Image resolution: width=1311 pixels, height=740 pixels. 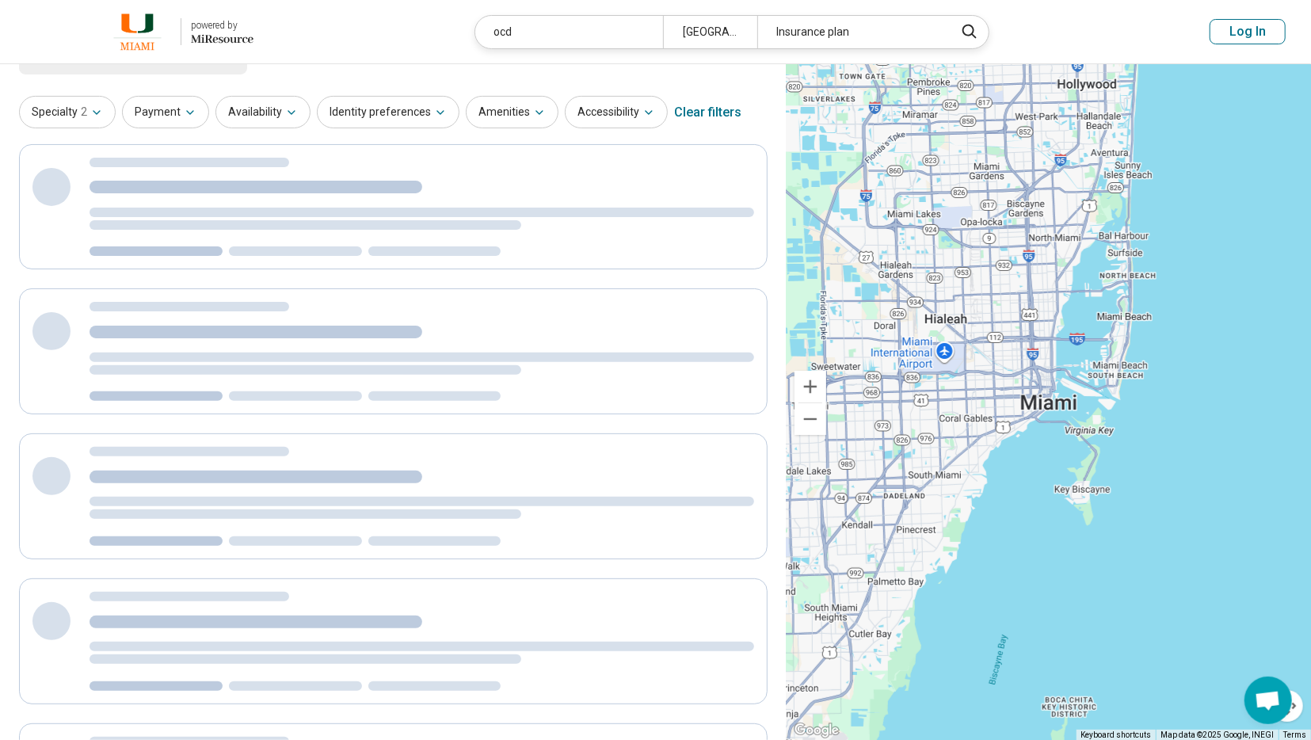 I want to click on div: Insurance plan, so click(x=851, y=32).